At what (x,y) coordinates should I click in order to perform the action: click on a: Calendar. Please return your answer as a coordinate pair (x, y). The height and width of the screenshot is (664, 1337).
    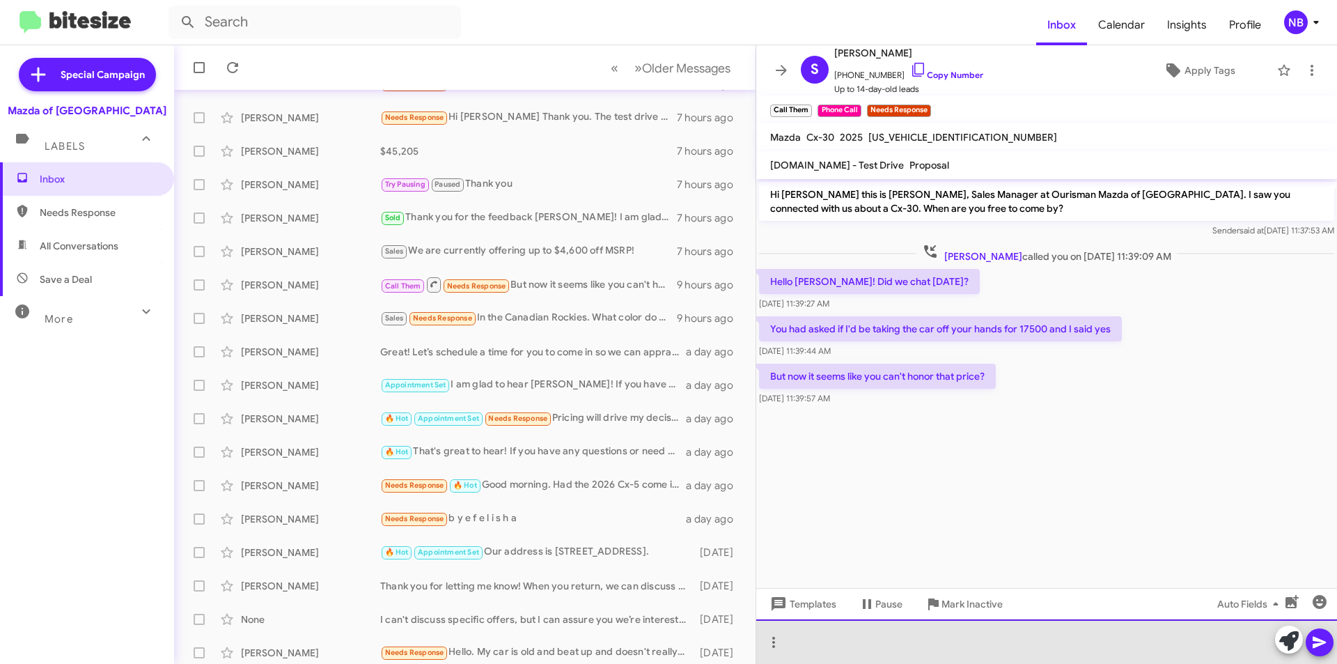
    Looking at the image, I should click on (1121, 25).